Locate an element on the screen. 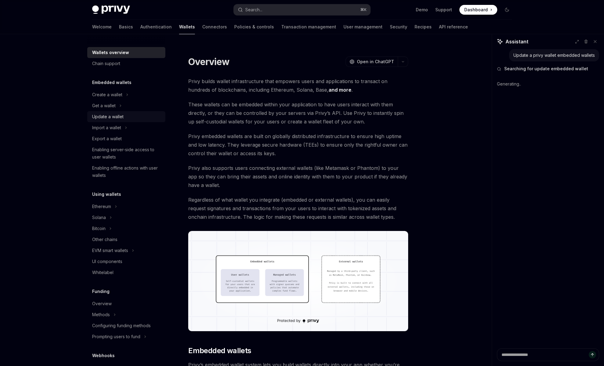  a: Enabling server-side access to user wallets is located at coordinates (126, 153).